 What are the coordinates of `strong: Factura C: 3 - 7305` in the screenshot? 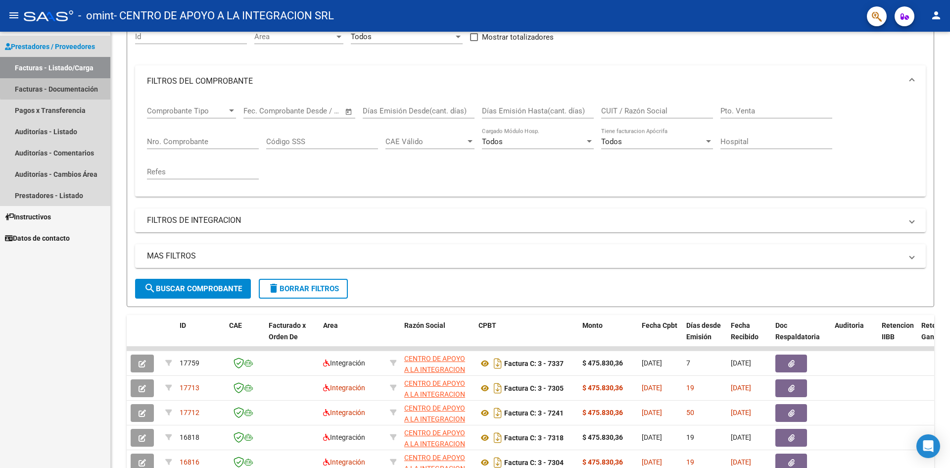 It's located at (534, 388).